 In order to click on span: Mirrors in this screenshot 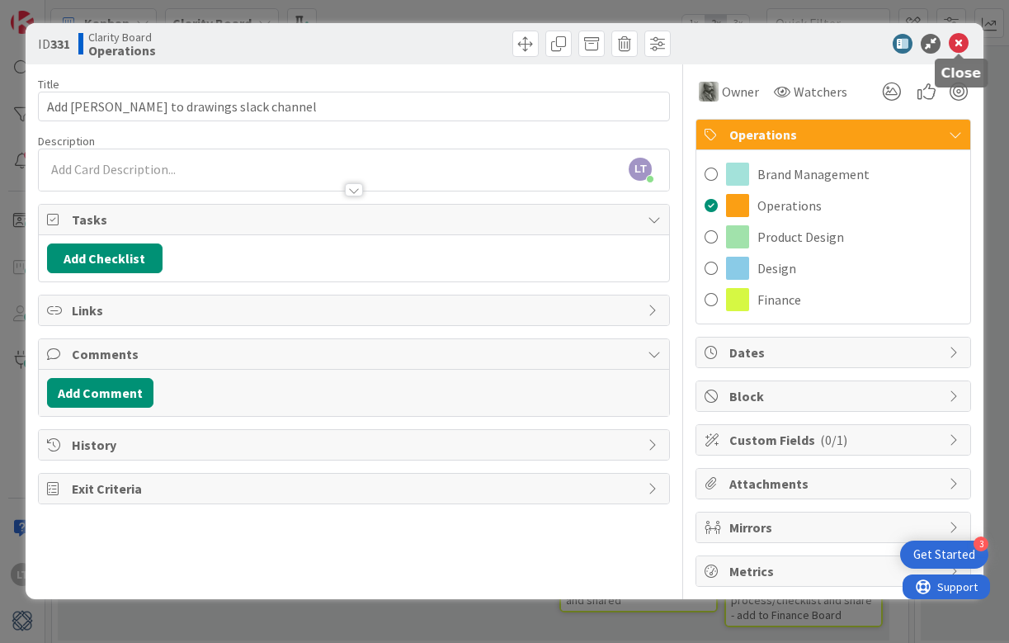, I will do `click(835, 527)`.